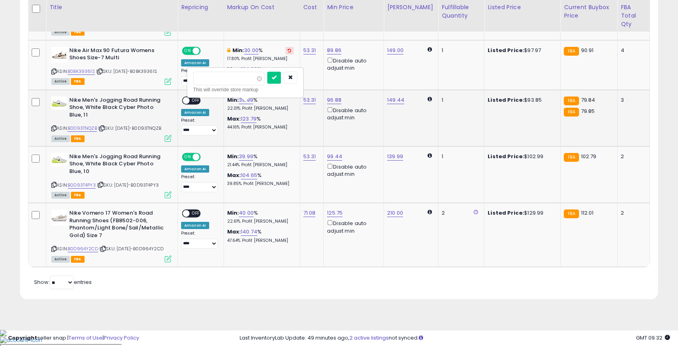  What do you see at coordinates (521, 51) in the screenshot?
I see `div: $97.97` at bounding box center [521, 51].